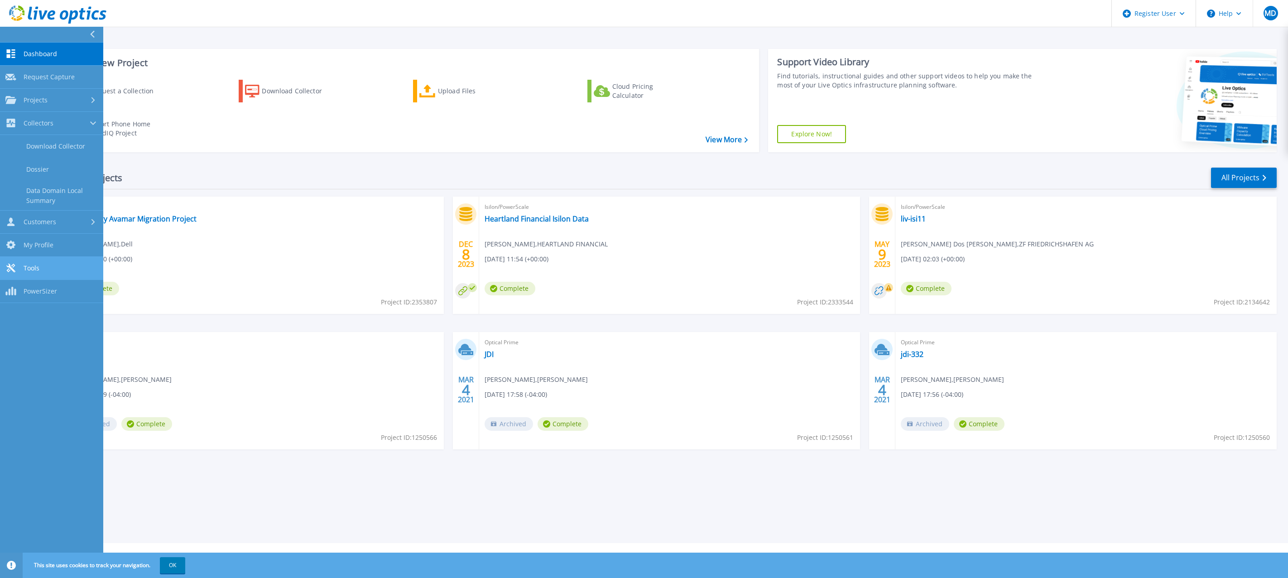 The image size is (1288, 578). I want to click on span: This site uses cookies to track your navigation., so click(105, 565).